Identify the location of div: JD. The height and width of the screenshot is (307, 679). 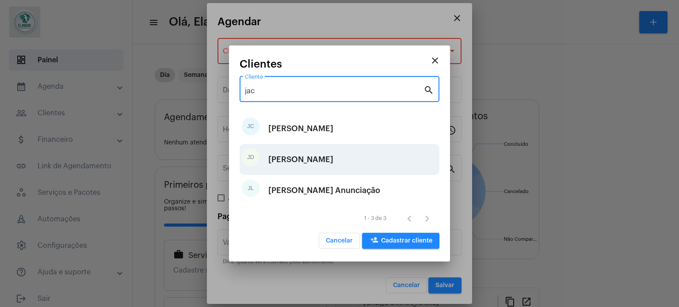
(251, 157).